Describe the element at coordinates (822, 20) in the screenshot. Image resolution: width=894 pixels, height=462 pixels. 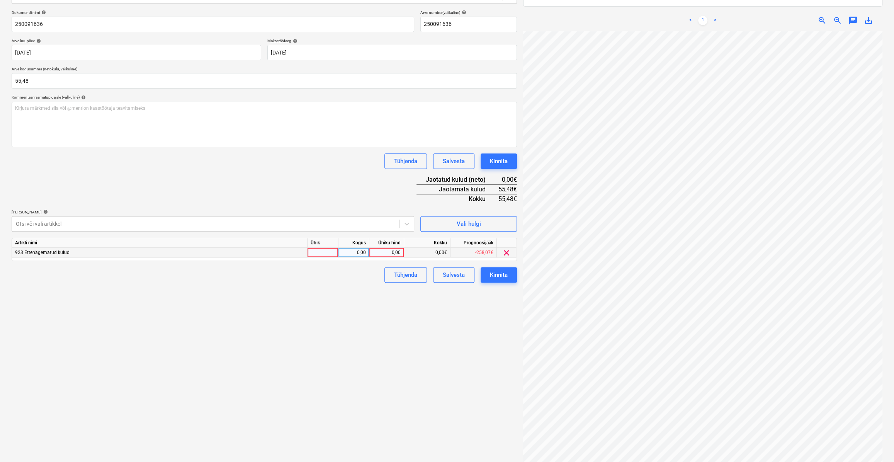
I see `span: zoom_in` at that location.